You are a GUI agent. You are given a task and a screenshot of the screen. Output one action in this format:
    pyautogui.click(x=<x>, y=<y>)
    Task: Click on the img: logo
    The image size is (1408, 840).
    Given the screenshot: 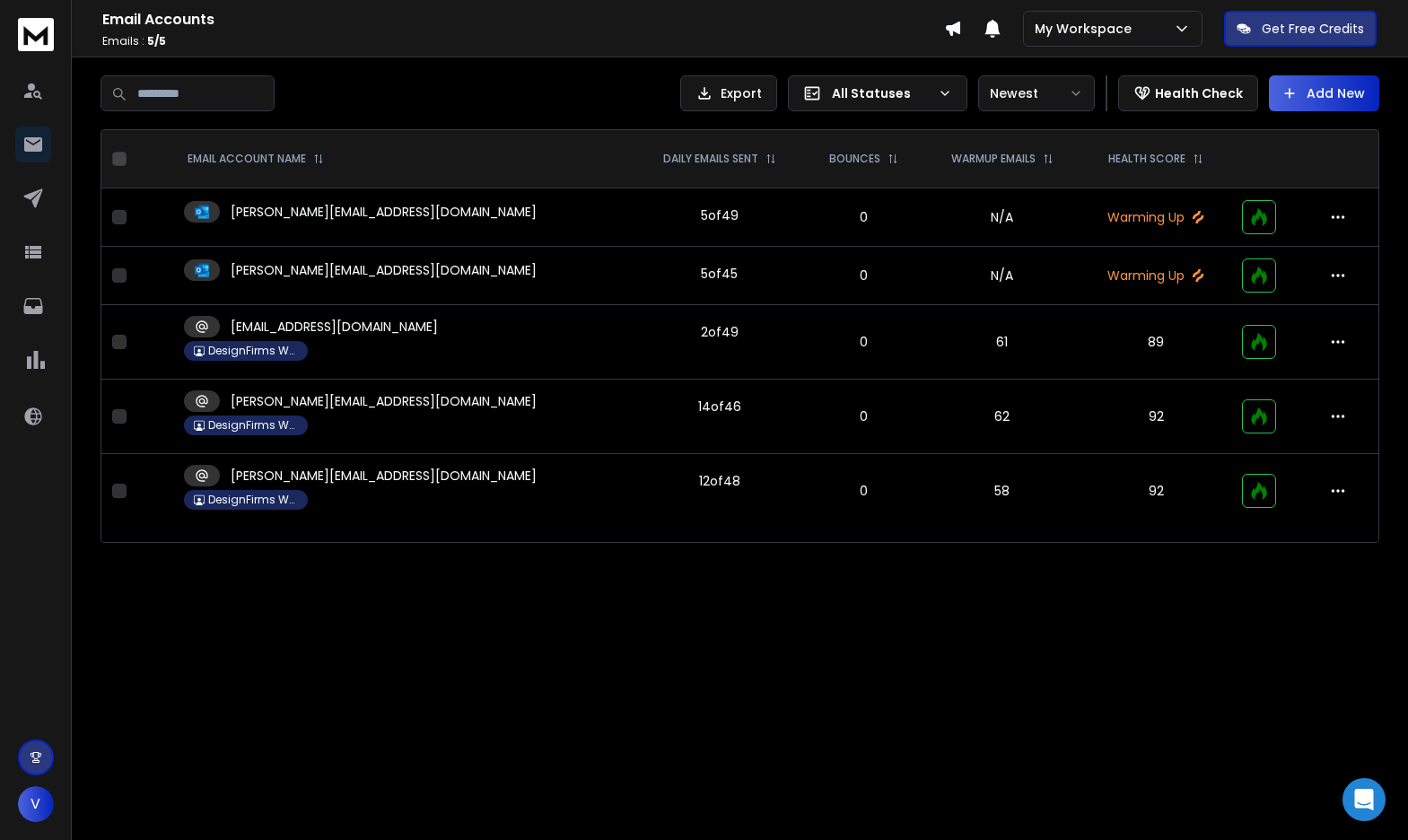 What is the action you would take?
    pyautogui.click(x=36, y=34)
    